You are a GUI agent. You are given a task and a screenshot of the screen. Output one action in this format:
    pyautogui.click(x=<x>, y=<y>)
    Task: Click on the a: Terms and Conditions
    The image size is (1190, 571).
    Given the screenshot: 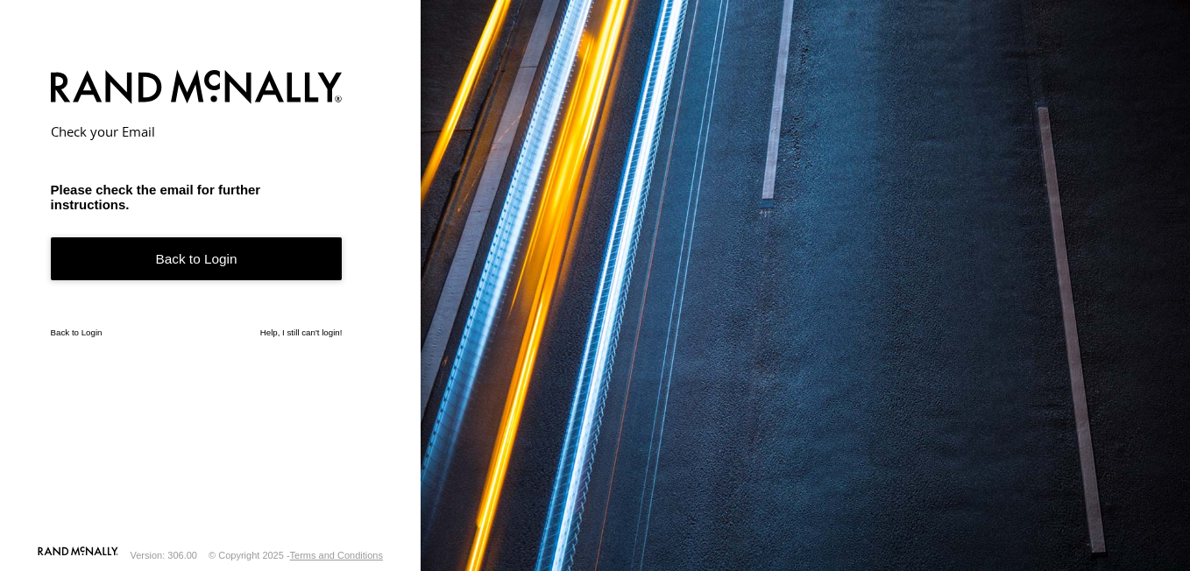 What is the action you would take?
    pyautogui.click(x=337, y=556)
    